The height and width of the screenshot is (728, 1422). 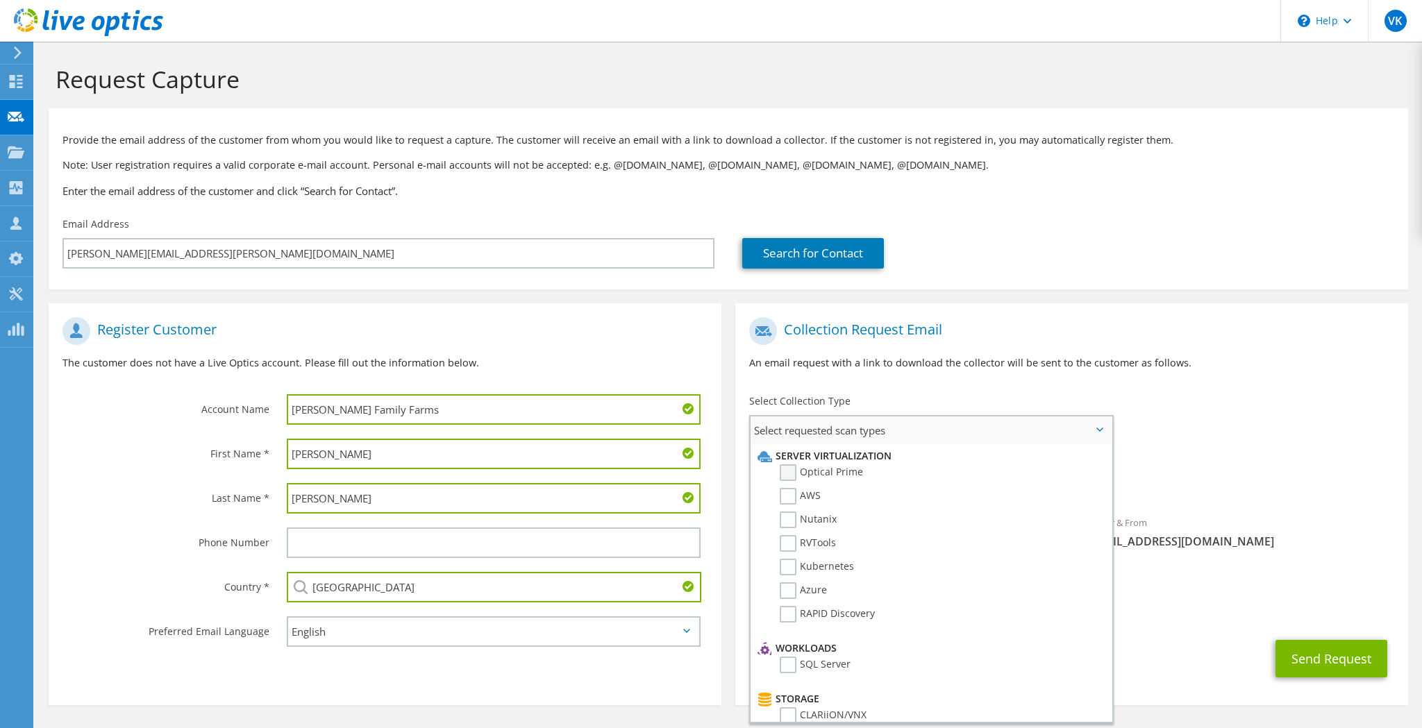 What do you see at coordinates (929, 699) in the screenshot?
I see `li: Storage` at bounding box center [929, 699].